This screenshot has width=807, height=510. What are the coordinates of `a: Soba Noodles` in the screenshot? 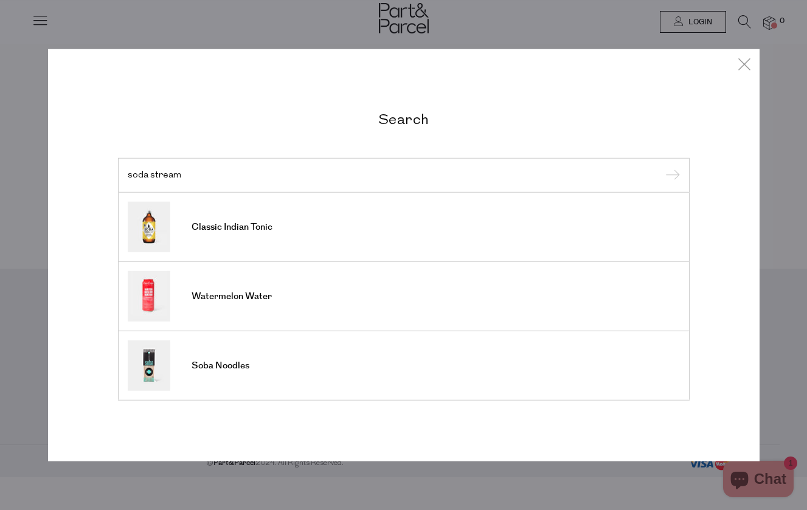 It's located at (404, 365).